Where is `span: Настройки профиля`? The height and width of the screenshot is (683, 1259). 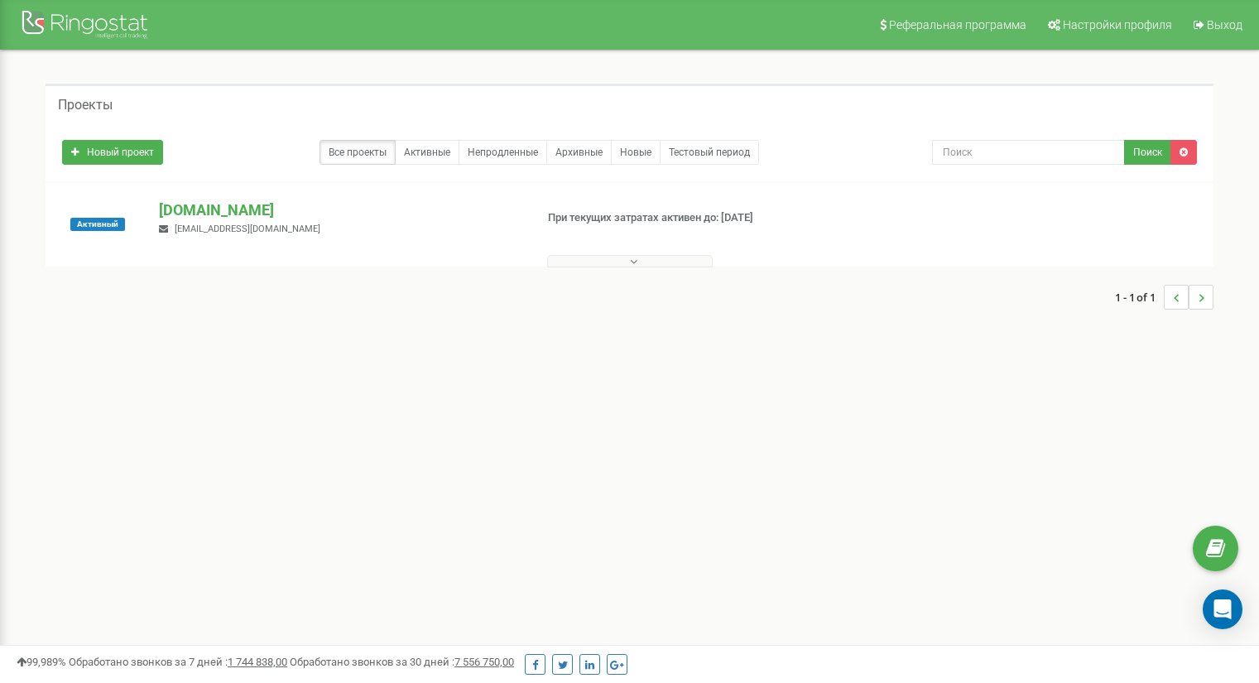 span: Настройки профиля is located at coordinates (1118, 25).